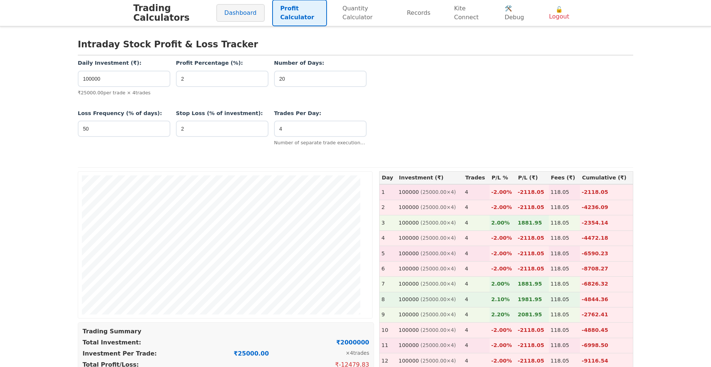 This screenshot has width=711, height=367. Describe the element at coordinates (124, 93) in the screenshot. I see `div: ₹ 25000.00 per trade × 4 trades` at that location.